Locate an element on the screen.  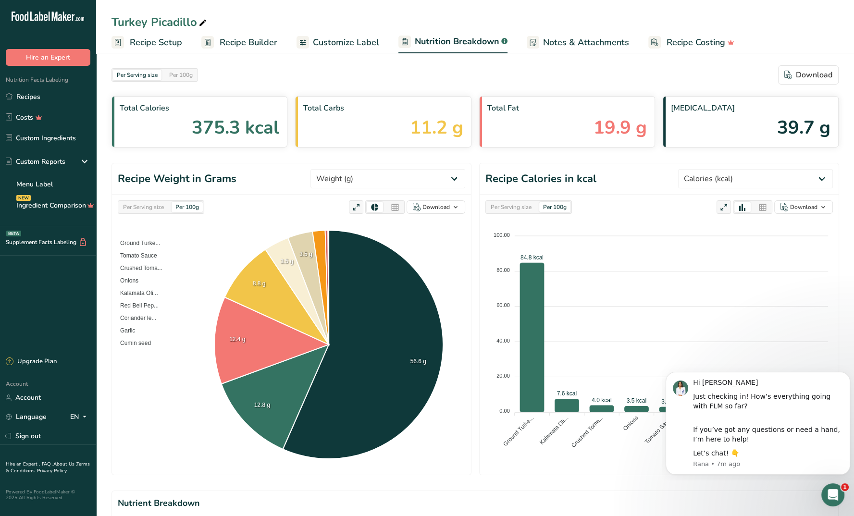
a: Language is located at coordinates (26, 417).